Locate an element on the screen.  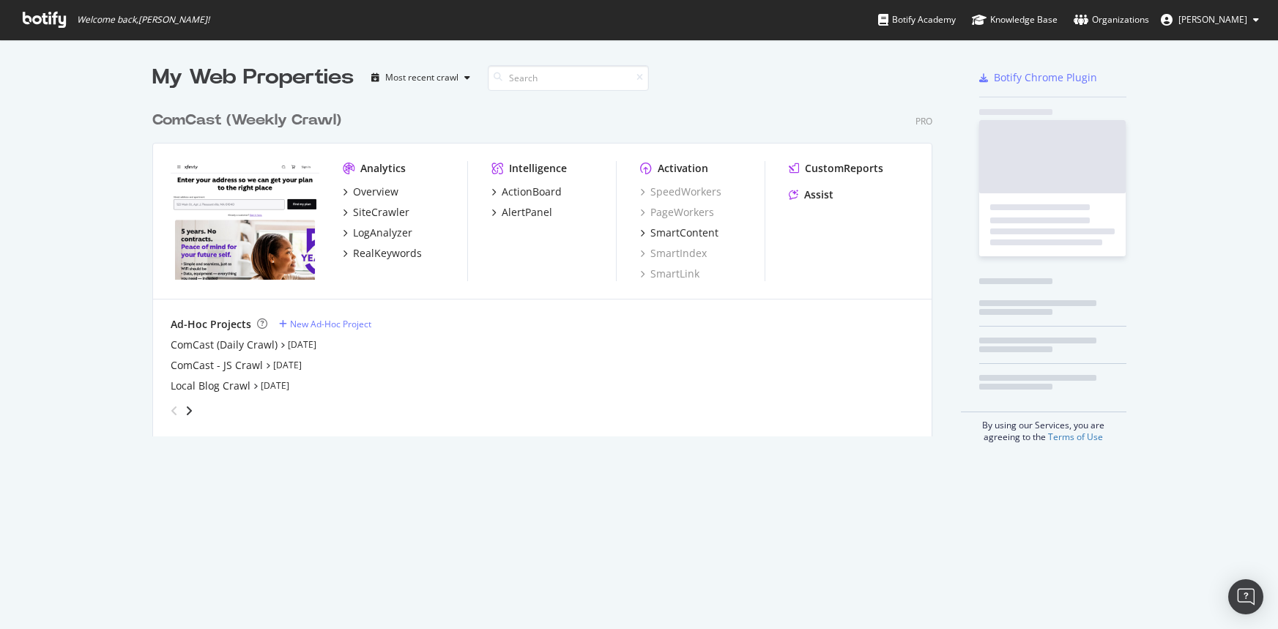
a: Overview is located at coordinates (371, 192).